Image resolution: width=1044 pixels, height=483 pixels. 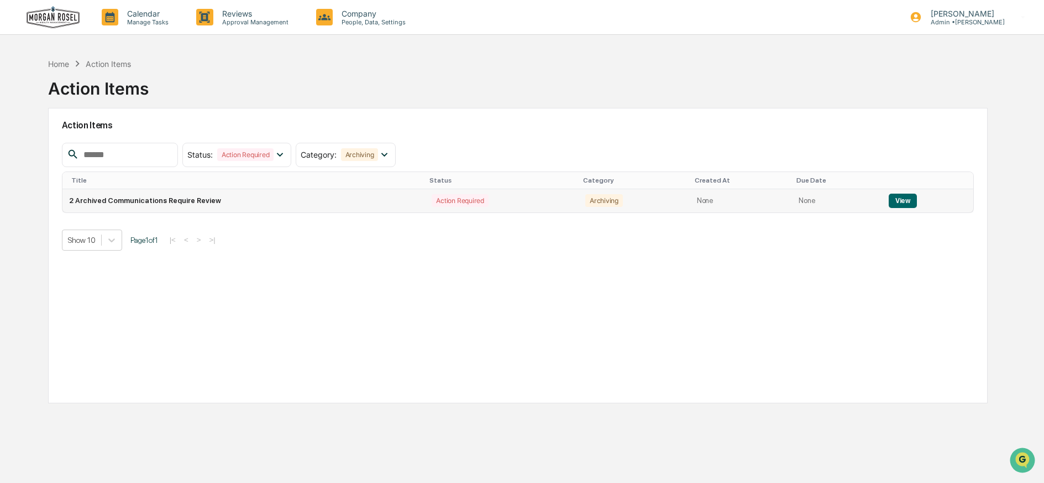 What do you see at coordinates (106, 32) in the screenshot?
I see `p: How can we help?` at bounding box center [106, 32].